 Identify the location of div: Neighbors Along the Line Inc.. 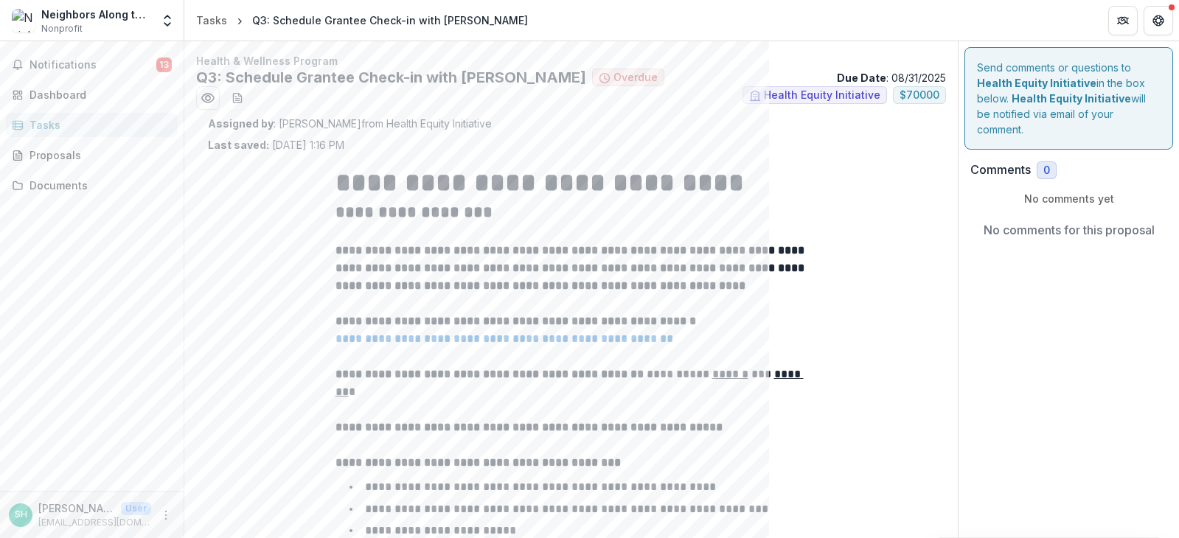
(96, 14).